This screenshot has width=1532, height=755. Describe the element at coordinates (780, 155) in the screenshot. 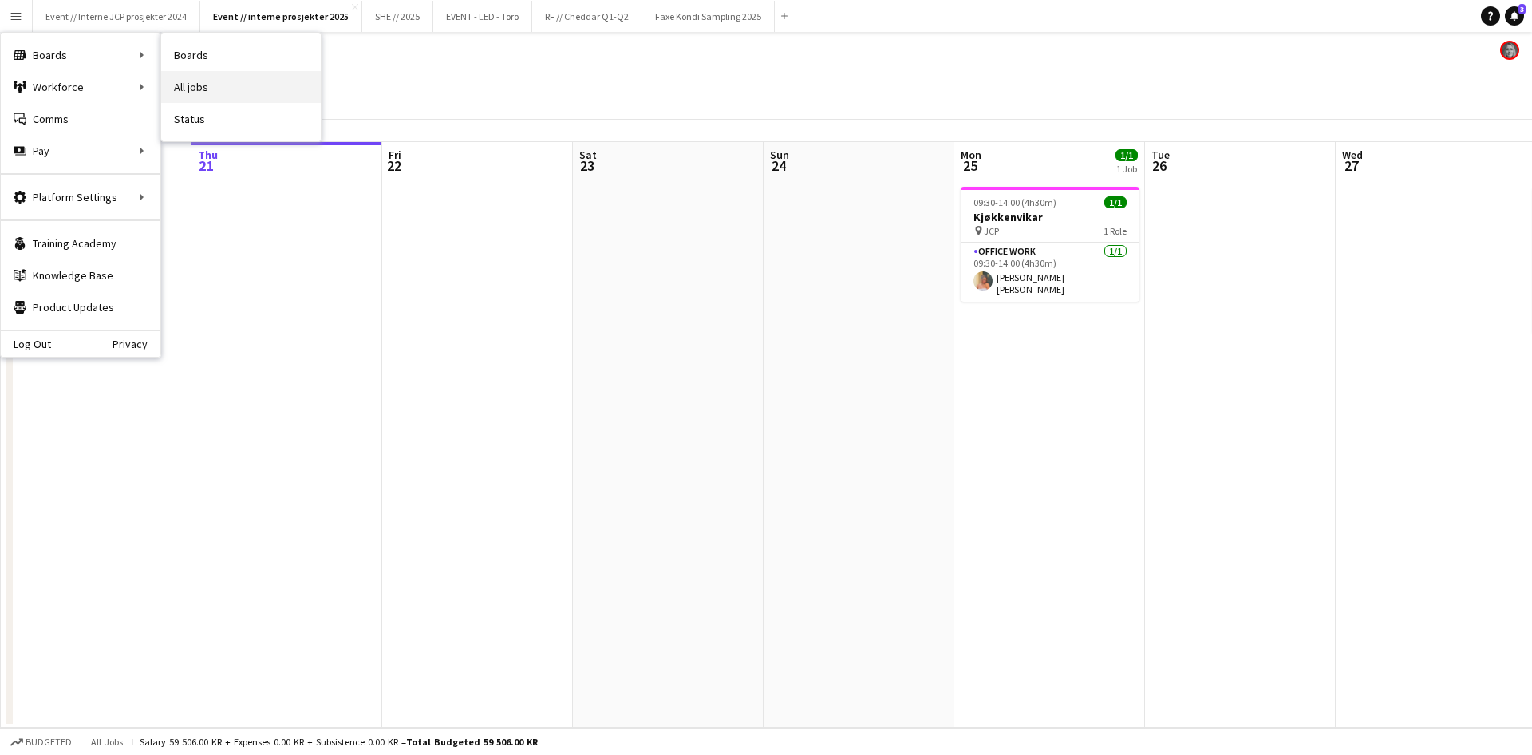

I see `span: Sun` at that location.